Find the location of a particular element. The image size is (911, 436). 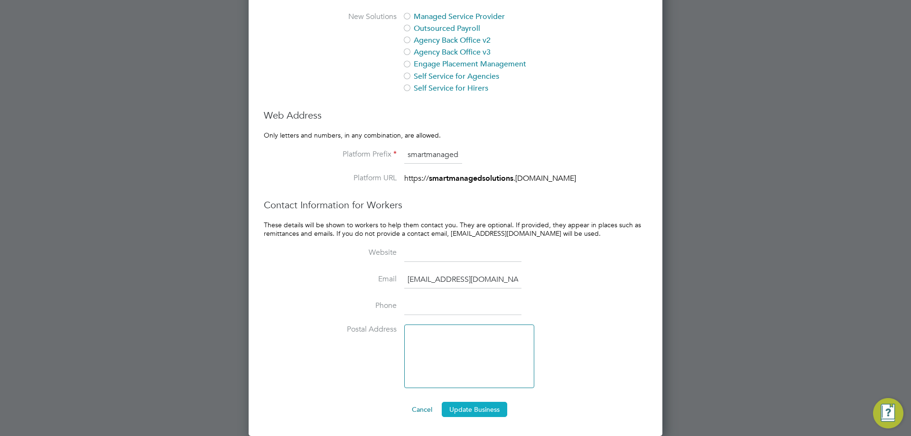

p: These details will be shown to workers to help them contact you. They are optional. If provided, ... is located at coordinates (456, 229).